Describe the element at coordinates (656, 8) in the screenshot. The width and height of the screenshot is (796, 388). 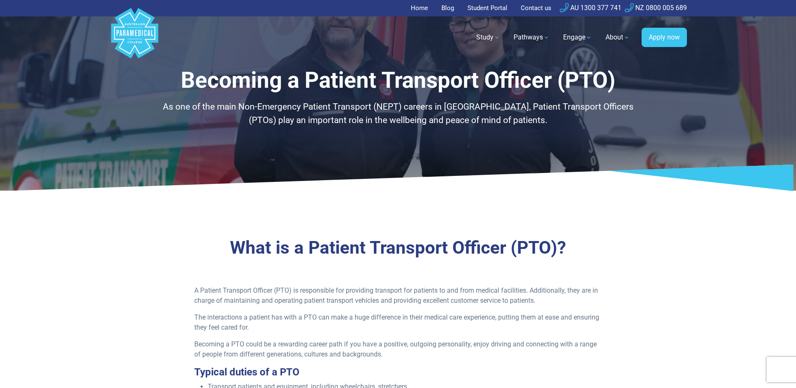
I see `a: NZ 0800 005 689` at that location.